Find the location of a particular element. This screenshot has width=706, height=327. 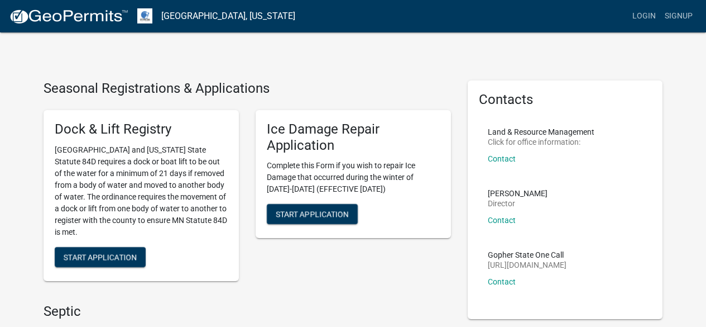

p: Director is located at coordinates (518, 203).